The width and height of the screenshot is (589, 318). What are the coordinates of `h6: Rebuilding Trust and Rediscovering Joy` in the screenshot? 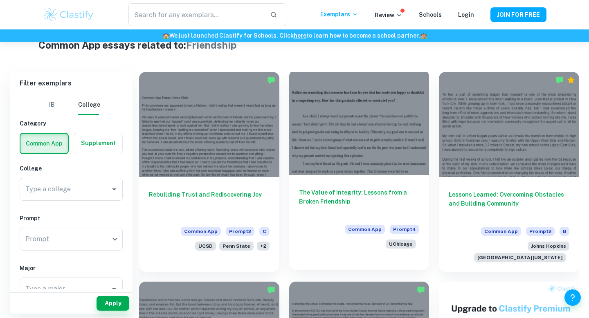 It's located at (209, 204).